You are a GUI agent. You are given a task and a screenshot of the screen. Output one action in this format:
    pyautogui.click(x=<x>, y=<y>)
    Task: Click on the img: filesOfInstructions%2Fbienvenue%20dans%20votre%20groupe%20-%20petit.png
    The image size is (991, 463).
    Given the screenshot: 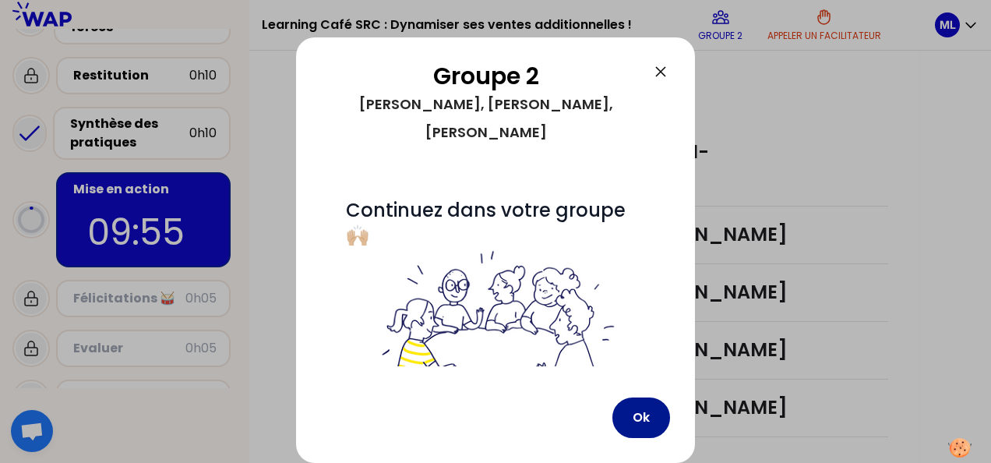 What is the action you would take?
    pyautogui.click(x=496, y=322)
    